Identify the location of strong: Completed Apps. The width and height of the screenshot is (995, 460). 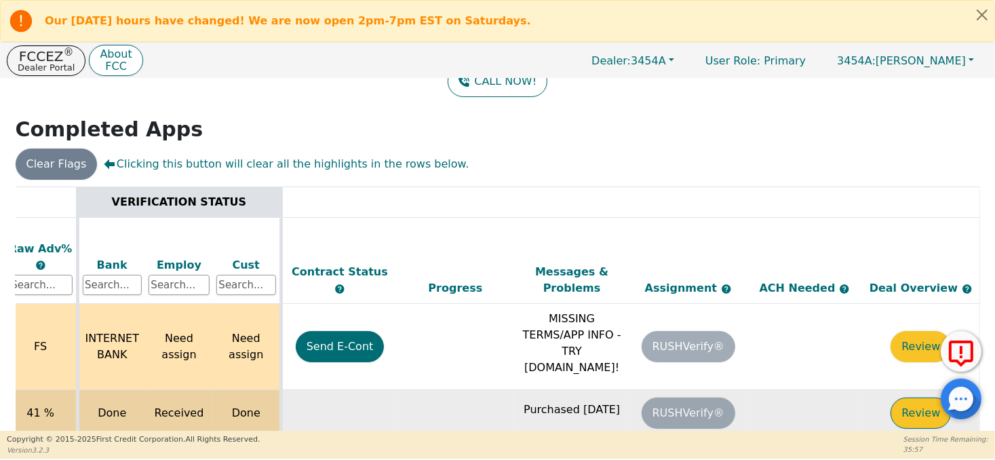
(109, 129).